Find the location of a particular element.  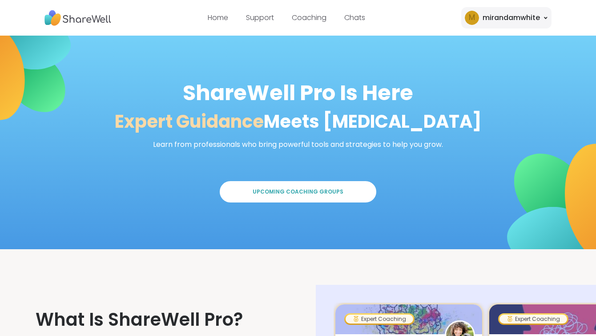

div: ShareWell Pro Is Here is located at coordinates (298, 93).